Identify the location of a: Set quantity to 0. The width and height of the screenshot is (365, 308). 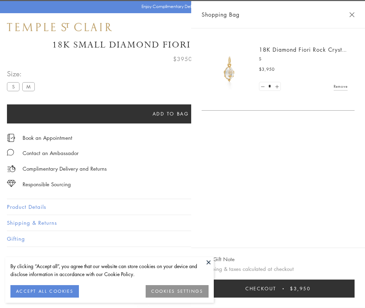
(262, 86).